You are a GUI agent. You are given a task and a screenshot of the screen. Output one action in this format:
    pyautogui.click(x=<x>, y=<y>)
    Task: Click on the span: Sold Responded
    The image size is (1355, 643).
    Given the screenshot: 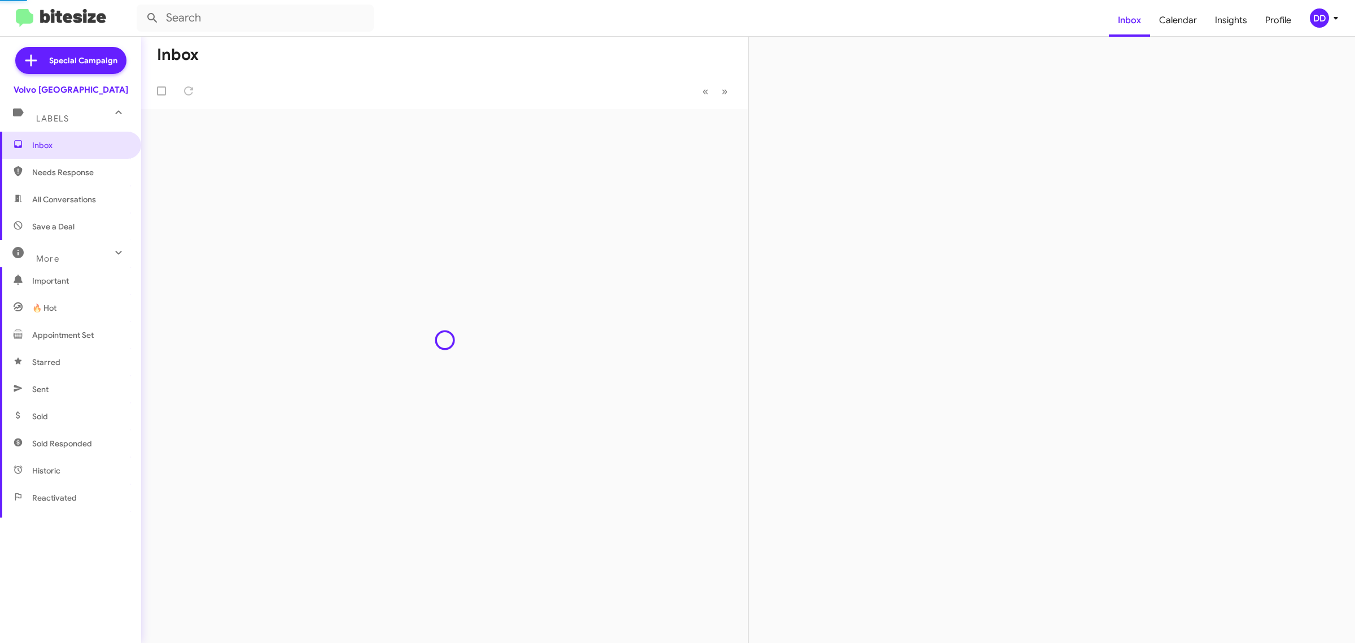 What is the action you would take?
    pyautogui.click(x=62, y=443)
    